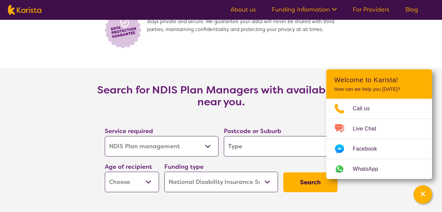 The width and height of the screenshot is (442, 212). I want to click on h3: Search for NDIS Plan Managers with availability near you., so click(221, 96).